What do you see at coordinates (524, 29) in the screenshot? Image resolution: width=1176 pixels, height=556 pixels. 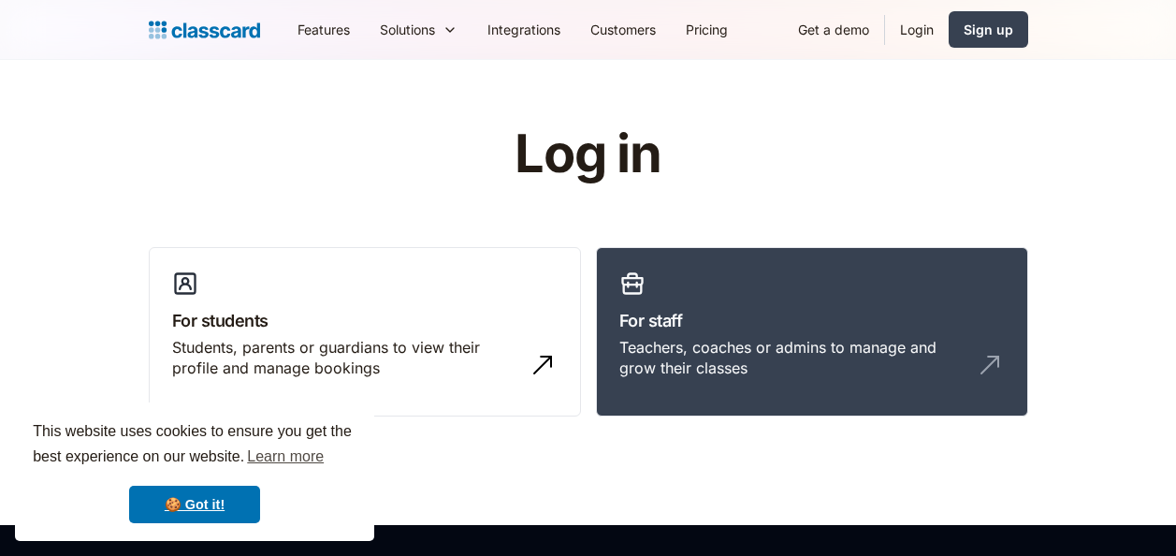 I see `a: Integrations` at bounding box center [524, 29].